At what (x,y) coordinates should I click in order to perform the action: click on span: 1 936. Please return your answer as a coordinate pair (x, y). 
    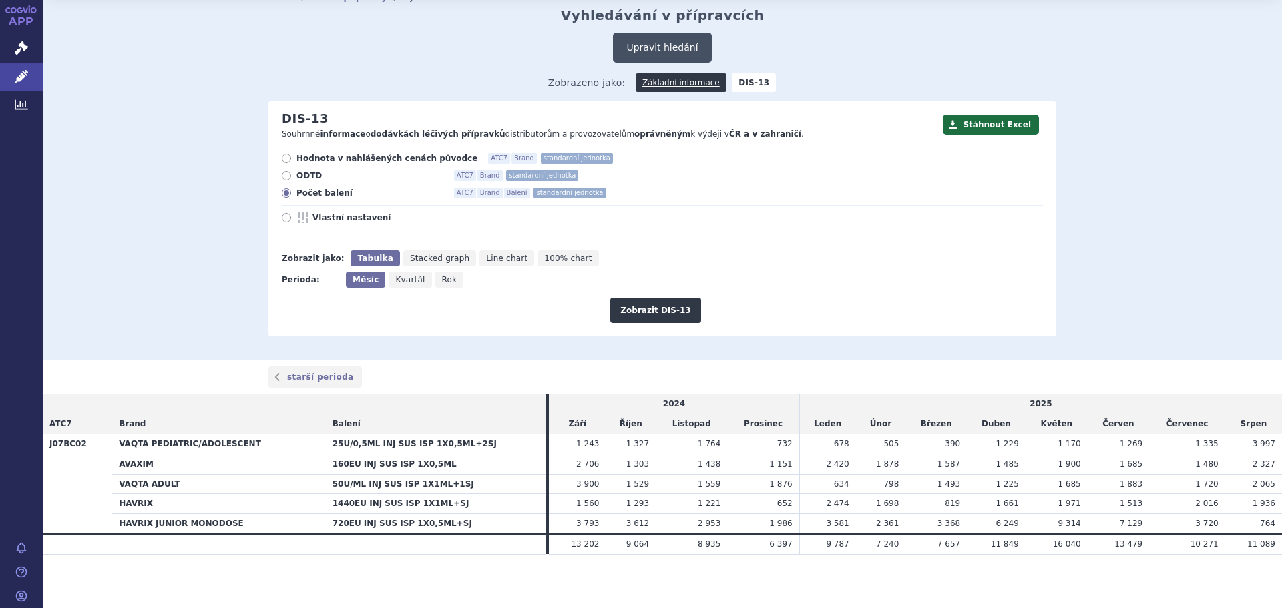
    Looking at the image, I should click on (1264, 503).